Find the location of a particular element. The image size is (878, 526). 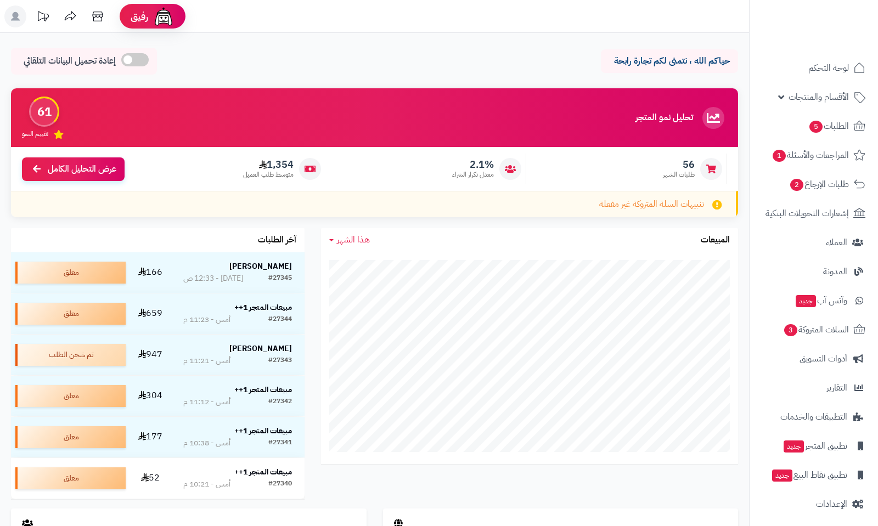

a: أدوات التسويق is located at coordinates (813, 359).